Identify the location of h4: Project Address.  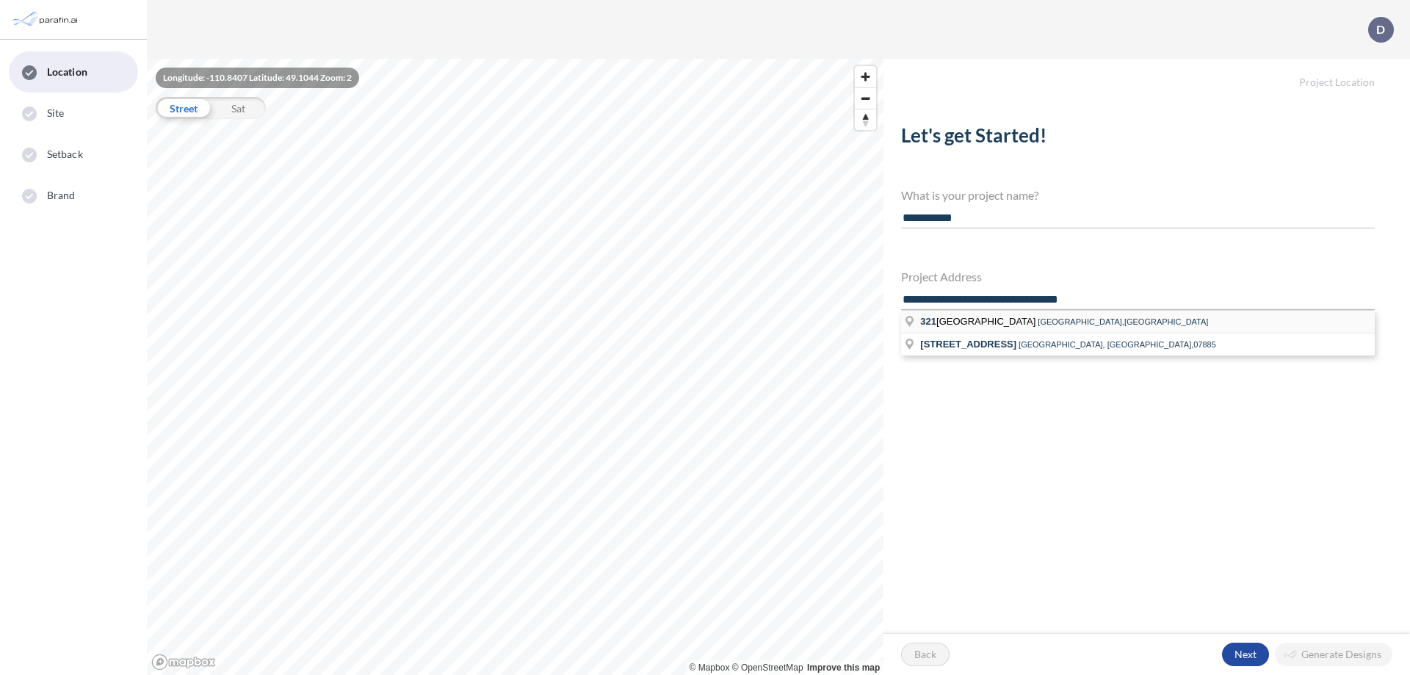
(1137, 276).